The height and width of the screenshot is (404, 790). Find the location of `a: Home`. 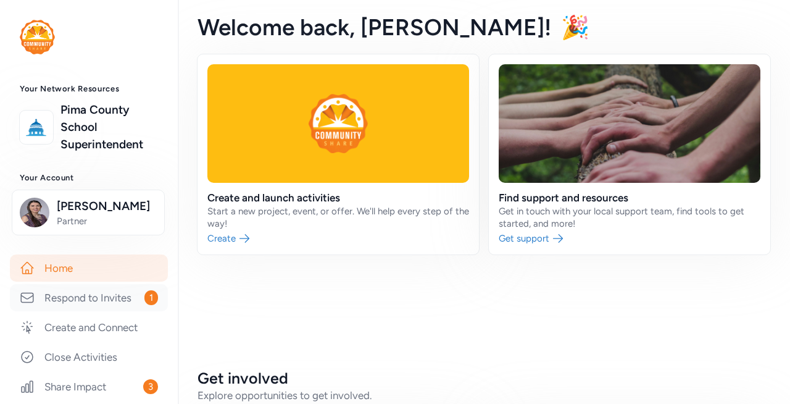

a: Home is located at coordinates (89, 268).